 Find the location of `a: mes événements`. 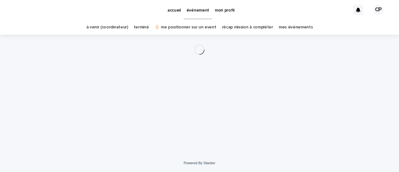

a: mes événements is located at coordinates (296, 27).